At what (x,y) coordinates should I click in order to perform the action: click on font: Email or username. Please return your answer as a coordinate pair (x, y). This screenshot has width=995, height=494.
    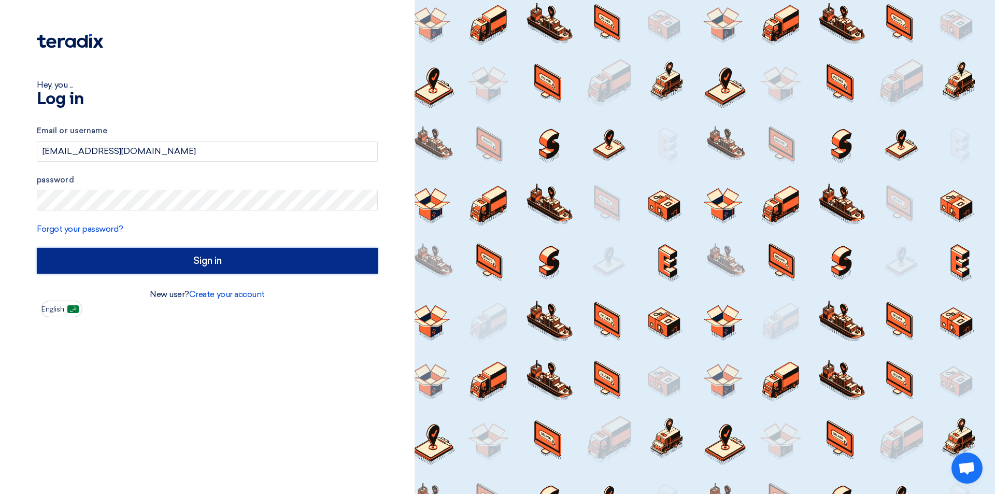
    Looking at the image, I should click on (72, 131).